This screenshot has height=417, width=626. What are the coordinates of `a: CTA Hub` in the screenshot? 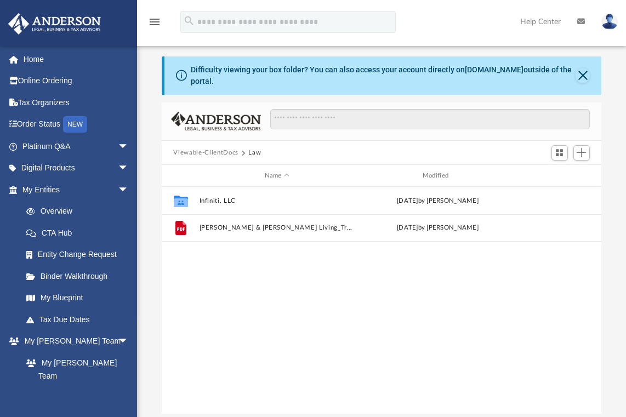 It's located at (80, 233).